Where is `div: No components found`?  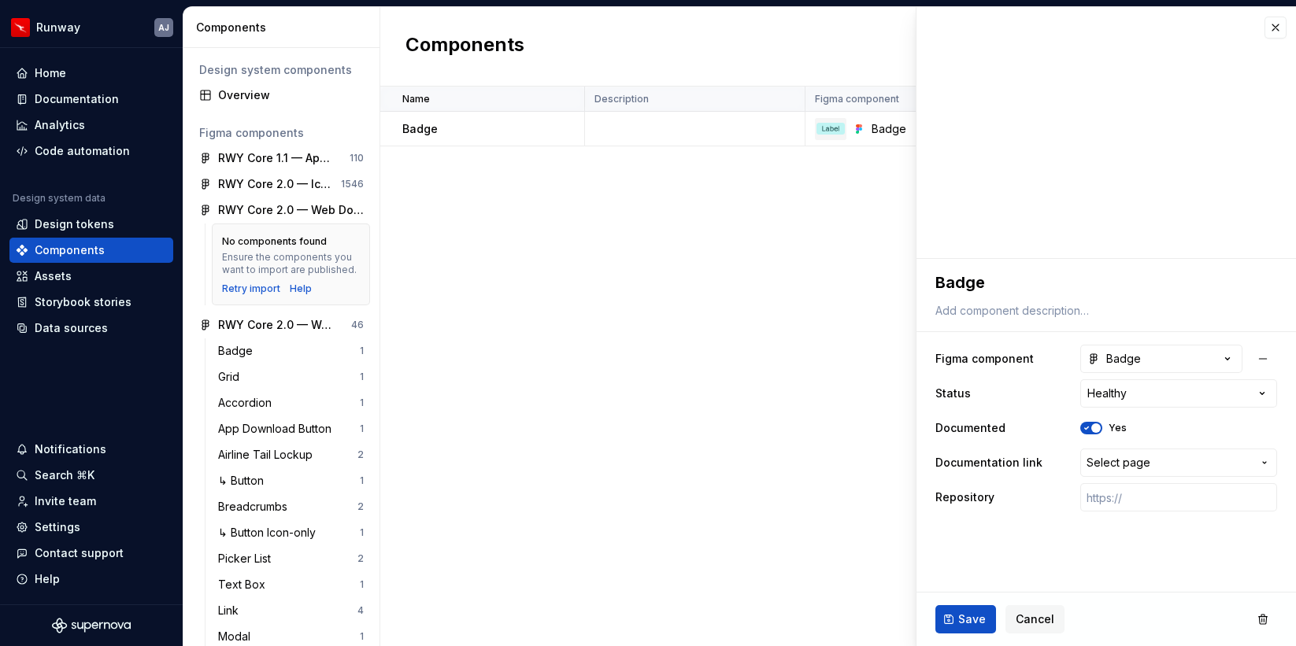 div: No components found is located at coordinates (274, 242).